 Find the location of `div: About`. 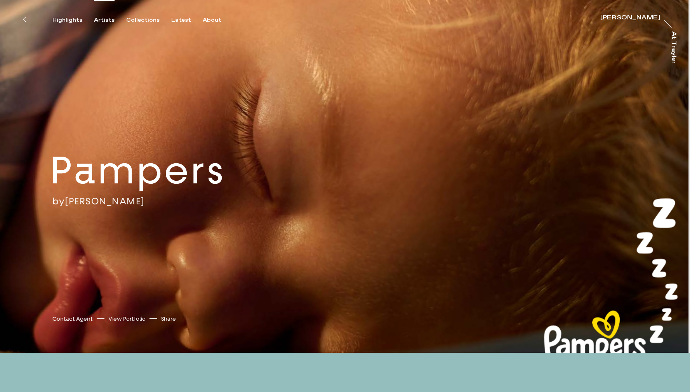

div: About is located at coordinates (212, 20).